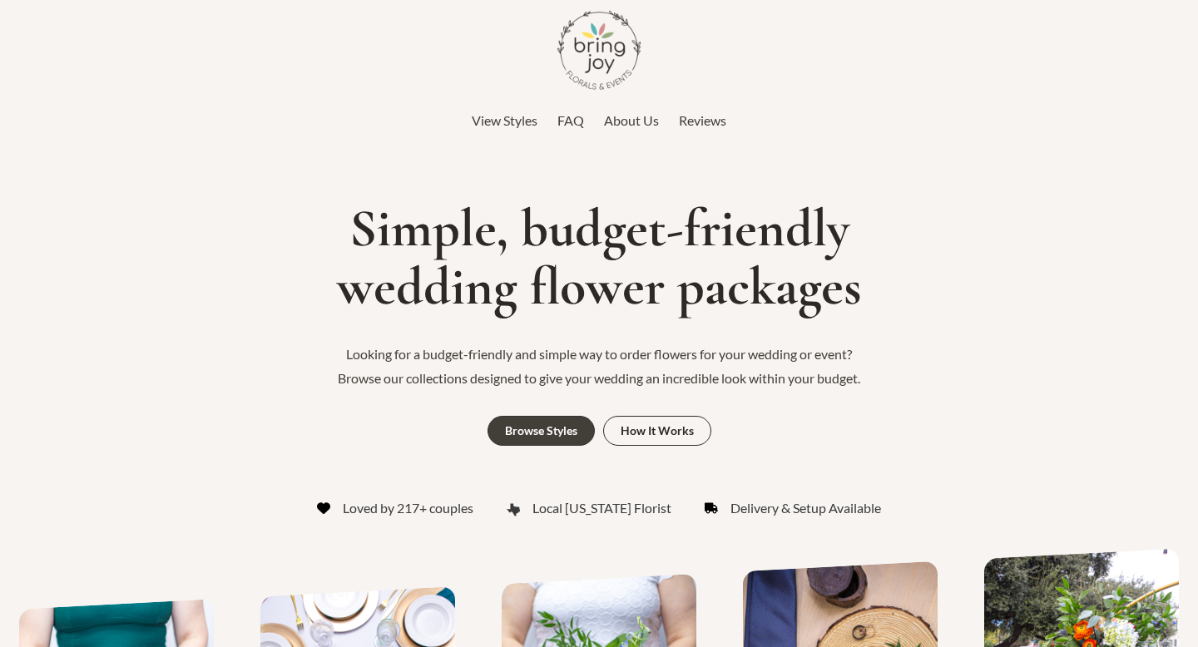  What do you see at coordinates (571, 120) in the screenshot?
I see `span: FAQ` at bounding box center [571, 120].